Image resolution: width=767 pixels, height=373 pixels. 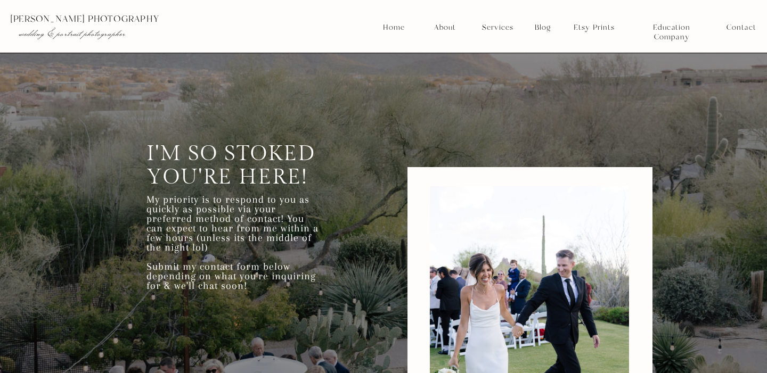 What do you see at coordinates (741, 28) in the screenshot?
I see `a: Contact` at bounding box center [741, 28].